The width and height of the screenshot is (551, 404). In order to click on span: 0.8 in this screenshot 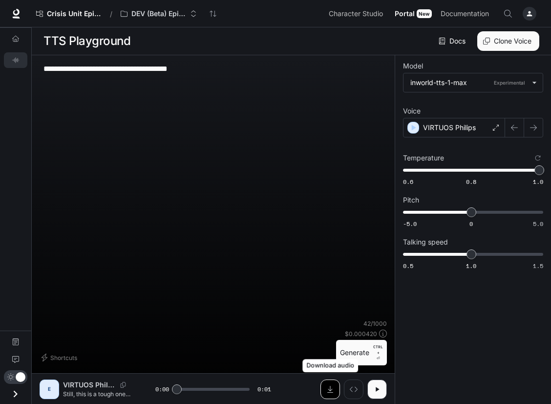, I will do `click(471, 181)`.